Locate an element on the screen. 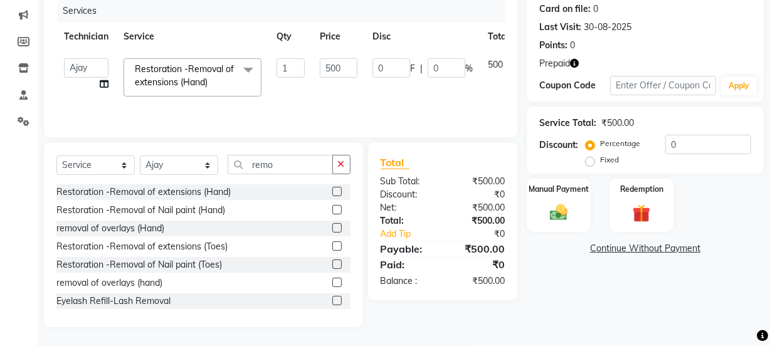 Image resolution: width=770 pixels, height=346 pixels. th: Qty is located at coordinates (290, 36).